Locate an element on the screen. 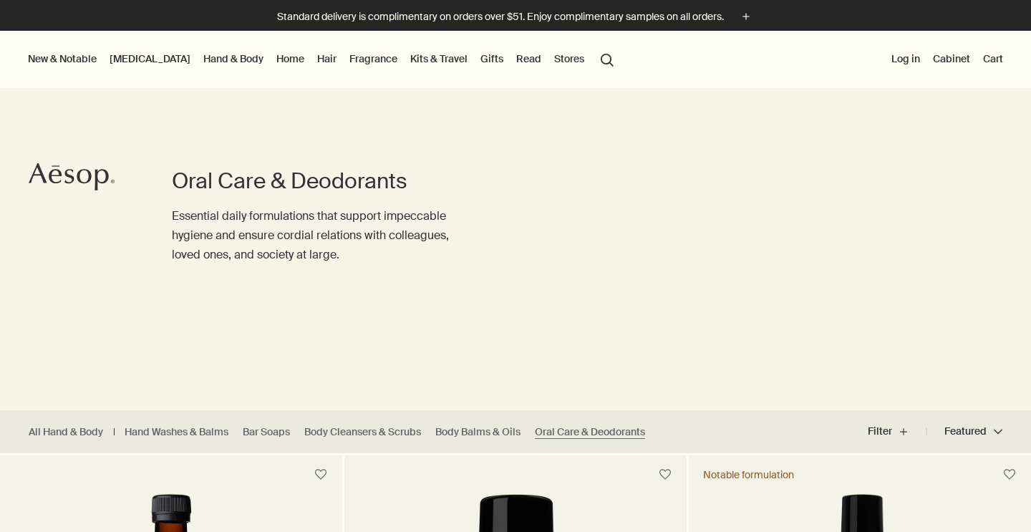 The image size is (1031, 532). h1: Oral Care & Deodorants is located at coordinates (315, 181).